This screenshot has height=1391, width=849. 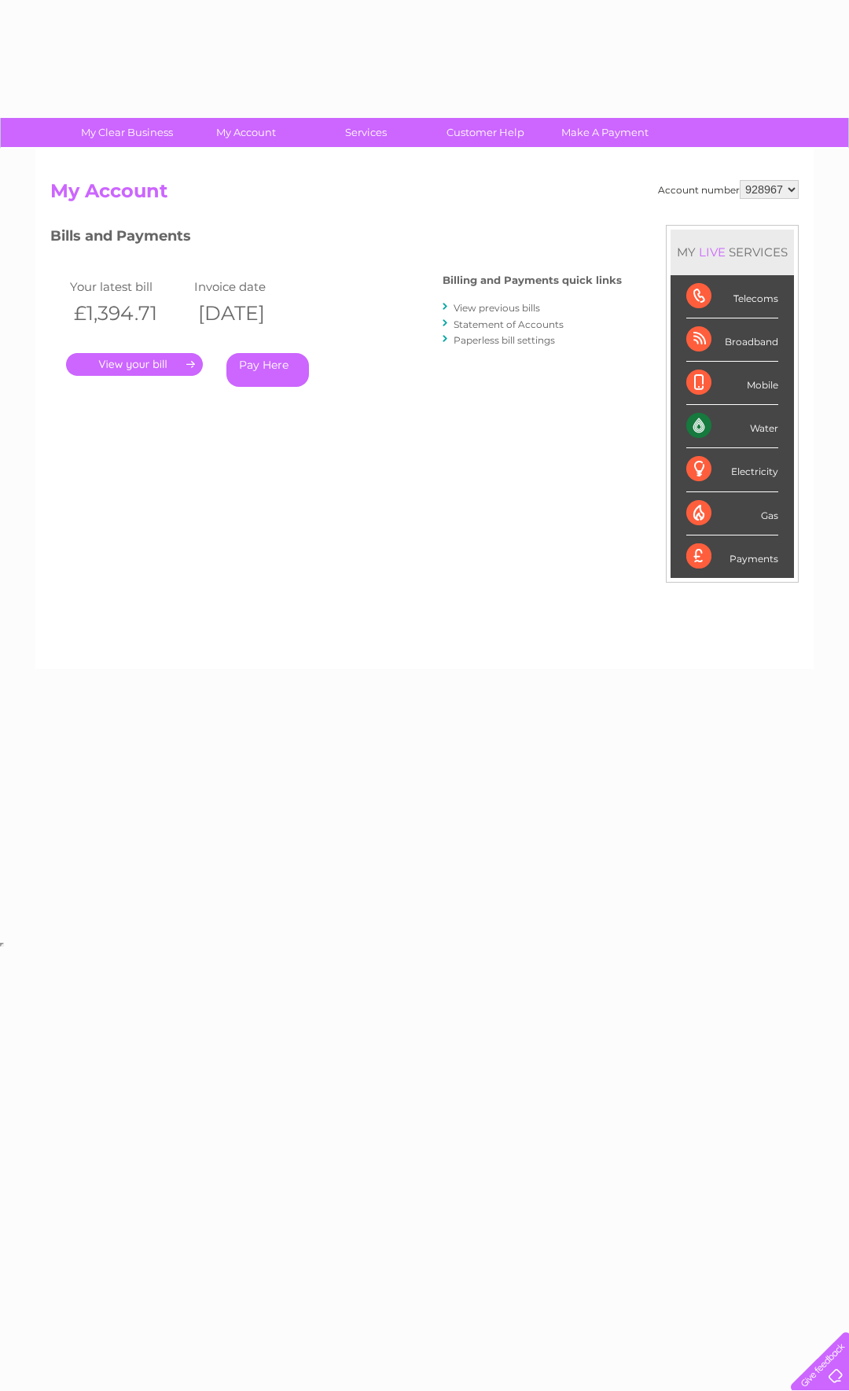 What do you see at coordinates (732, 383) in the screenshot?
I see `div: Mobile` at bounding box center [732, 383].